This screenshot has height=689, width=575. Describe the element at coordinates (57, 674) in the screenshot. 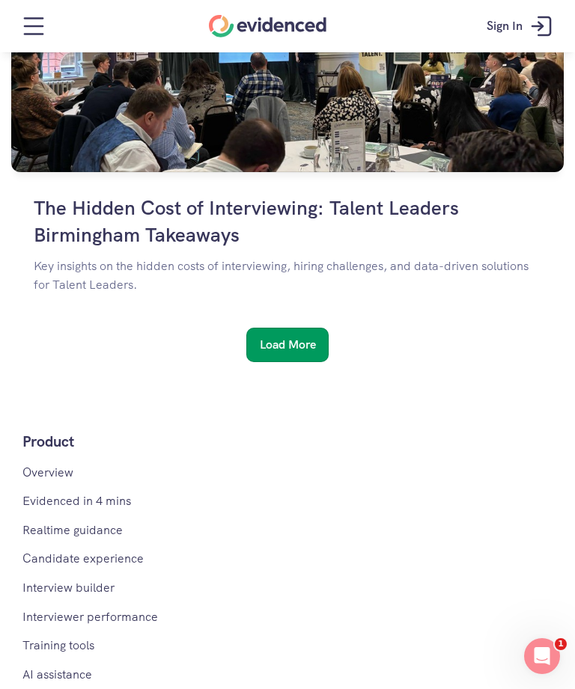

I see `a: AI assistance` at that location.